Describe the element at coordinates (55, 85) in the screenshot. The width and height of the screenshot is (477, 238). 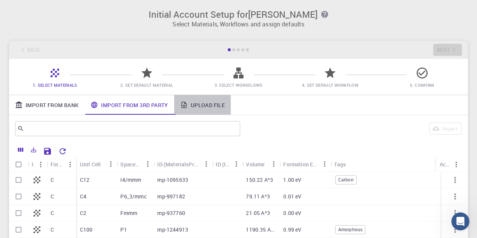
I see `span: 1. Select Materials` at that location.